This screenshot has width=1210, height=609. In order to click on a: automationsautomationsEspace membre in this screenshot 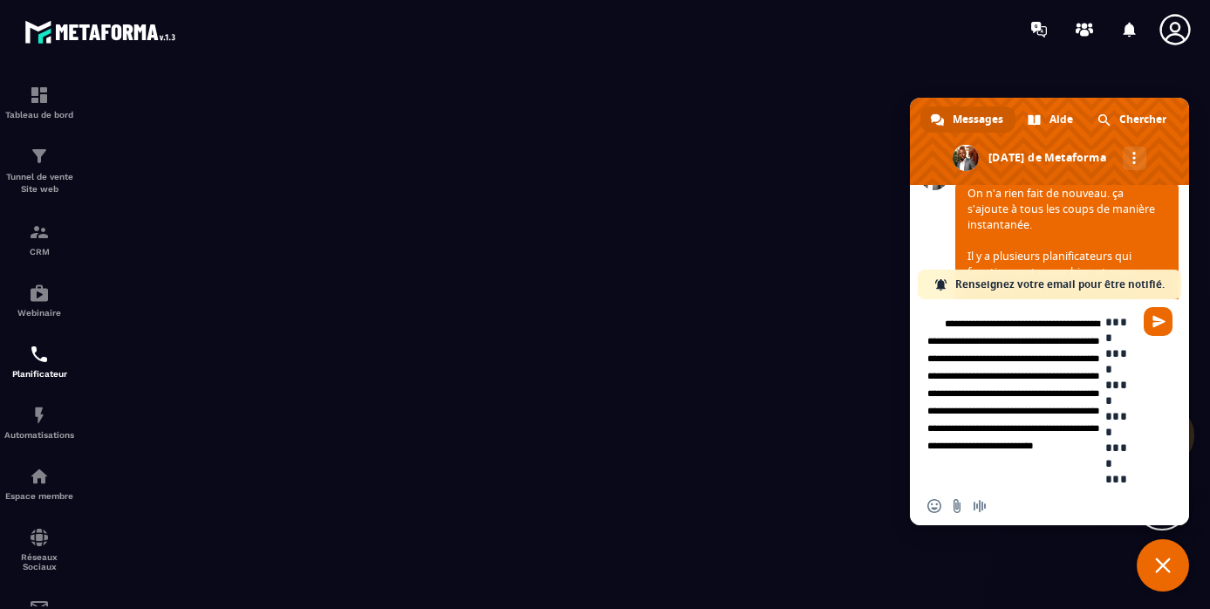, I will do `click(39, 483)`.